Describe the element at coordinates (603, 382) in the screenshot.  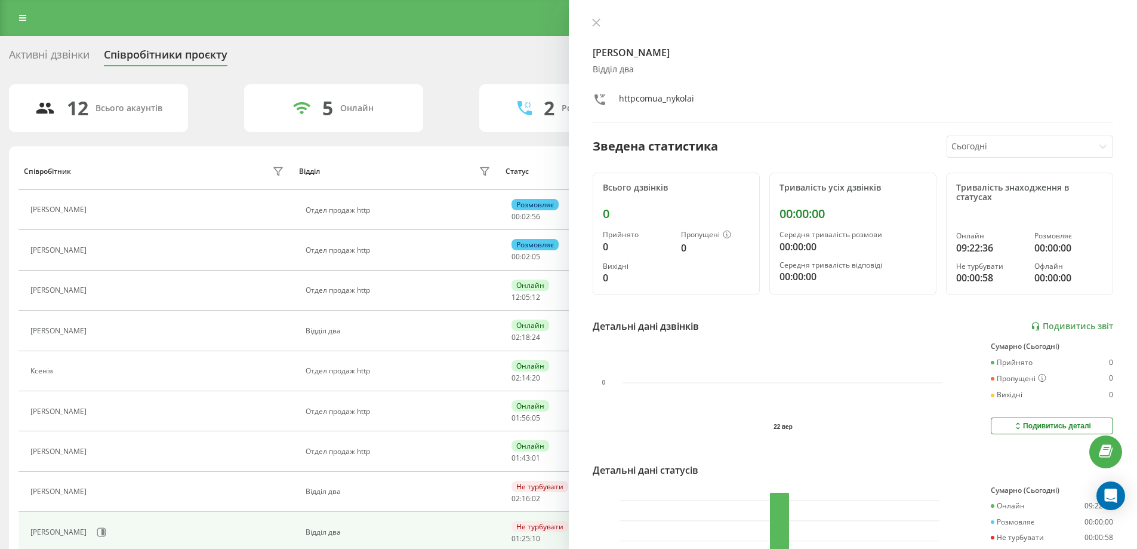
I see `text: 0` at that location.